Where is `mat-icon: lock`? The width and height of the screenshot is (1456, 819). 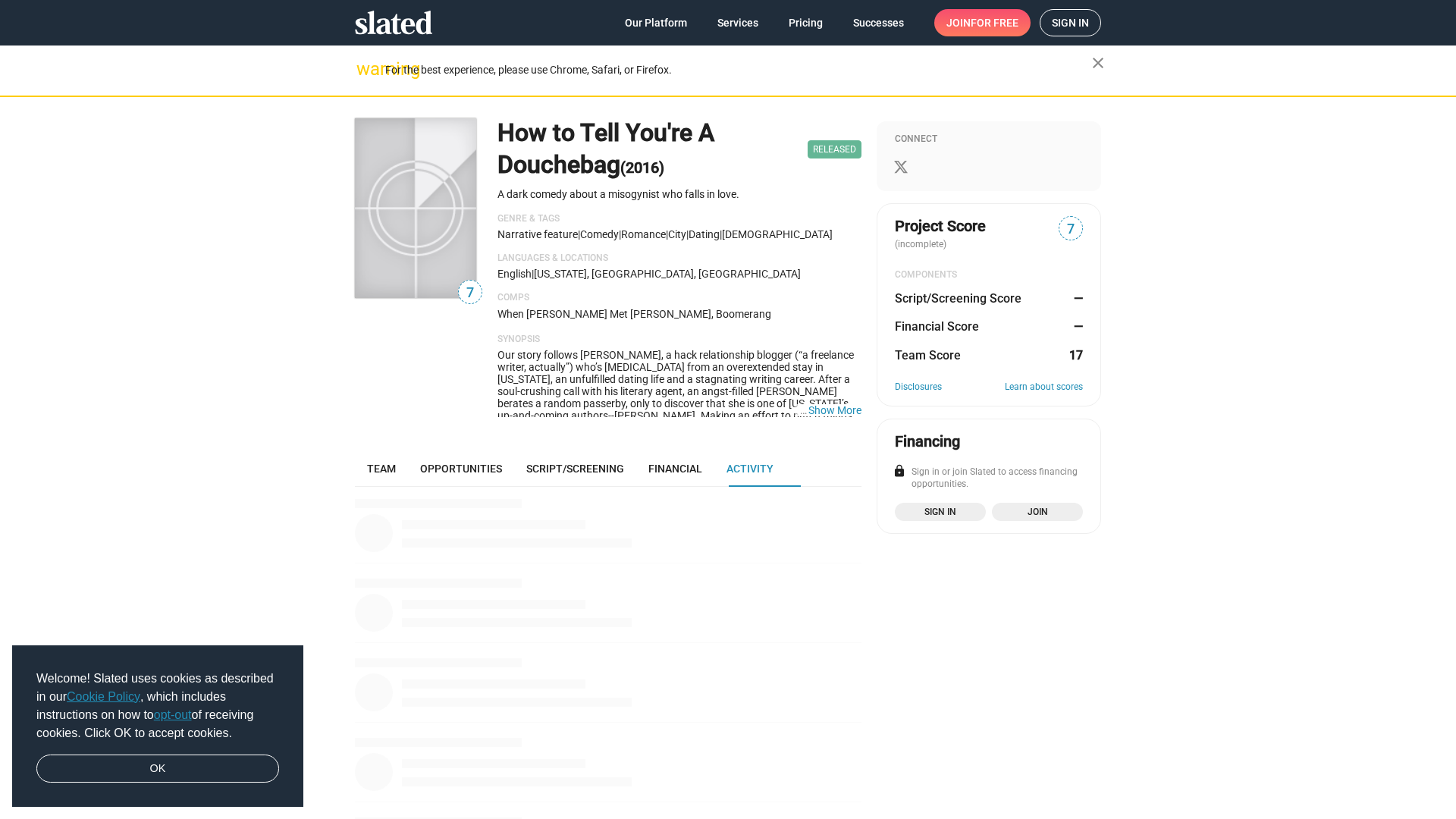
mat-icon: lock is located at coordinates (899, 471).